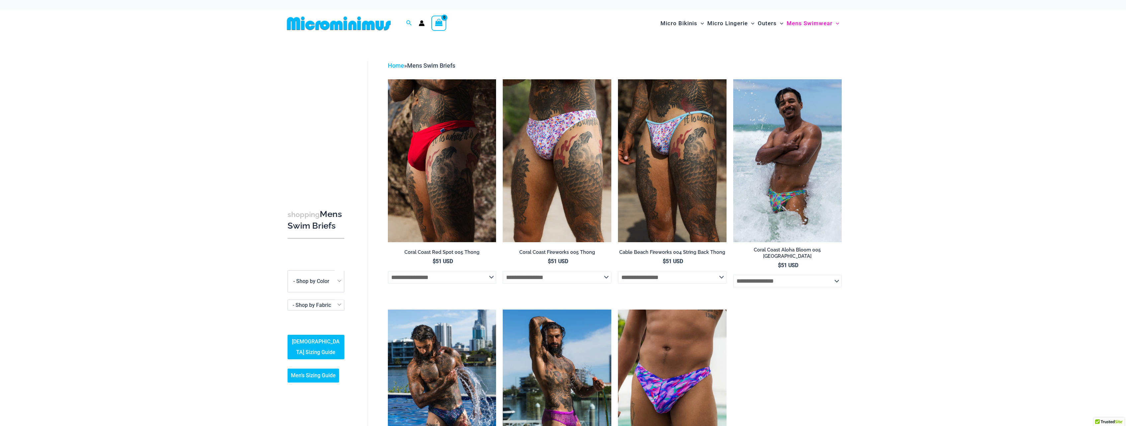 This screenshot has height=426, width=1126. I want to click on a: Coral Coast Red Spot 005 Thong, so click(442, 254).